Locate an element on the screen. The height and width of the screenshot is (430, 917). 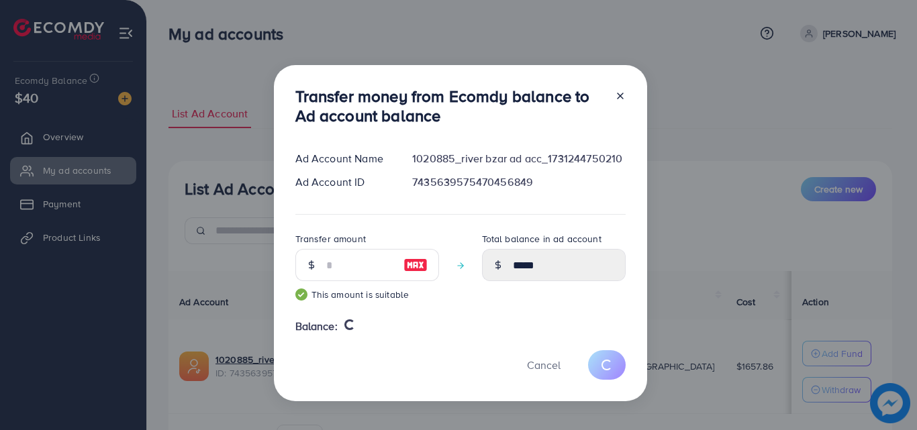
div: Ad Account ID is located at coordinates (343, 182).